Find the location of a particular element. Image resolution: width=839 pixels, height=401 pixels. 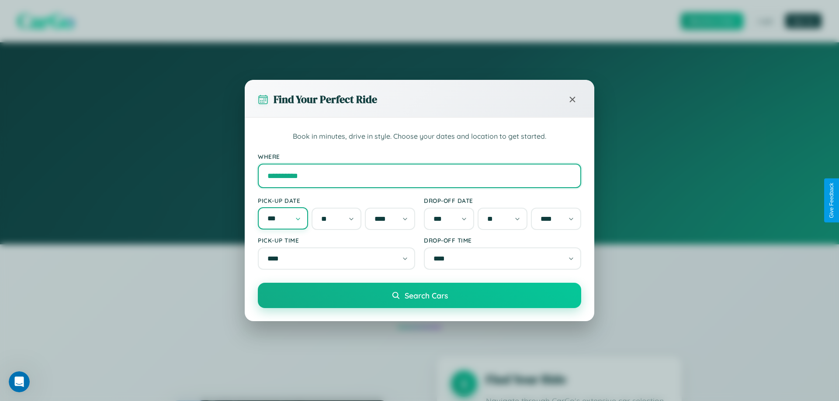

p: Book in minutes, drive in style. Choose your dates and location to get started. is located at coordinates (419, 137).